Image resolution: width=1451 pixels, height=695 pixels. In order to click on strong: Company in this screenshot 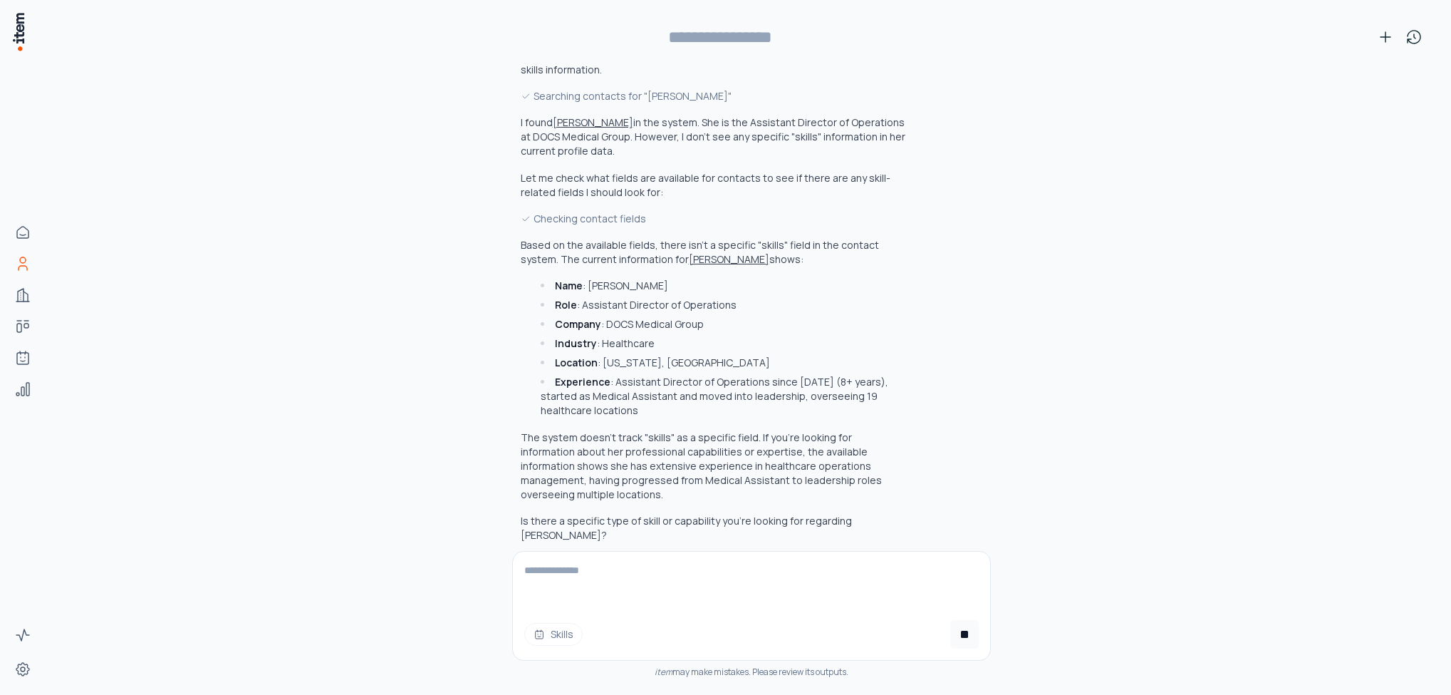, I will do `click(578, 323)`.